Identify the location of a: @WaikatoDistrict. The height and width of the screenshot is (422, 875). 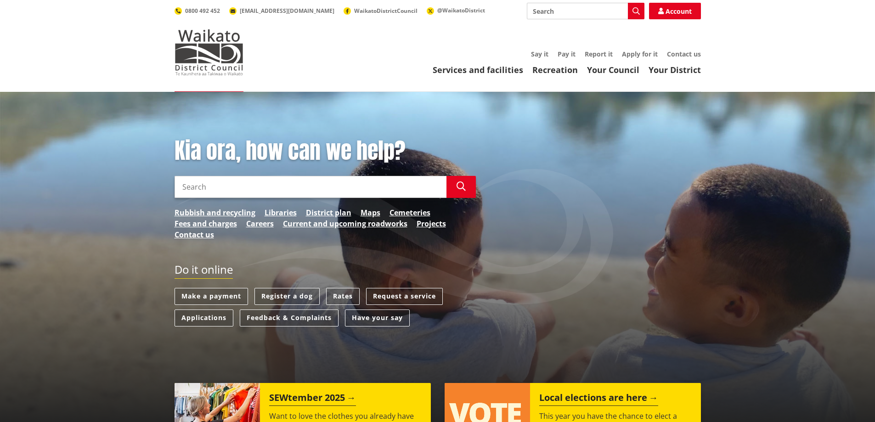
(456, 10).